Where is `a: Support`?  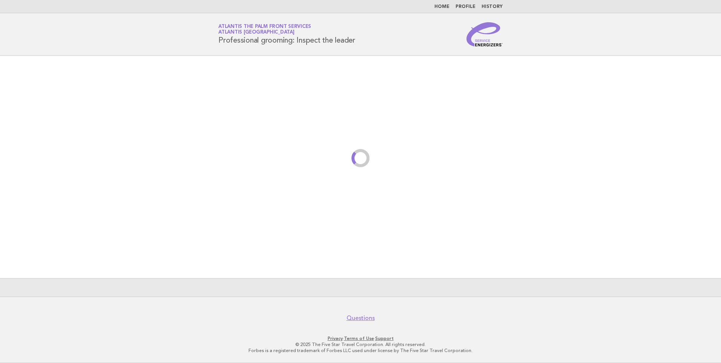 a: Support is located at coordinates (384, 338).